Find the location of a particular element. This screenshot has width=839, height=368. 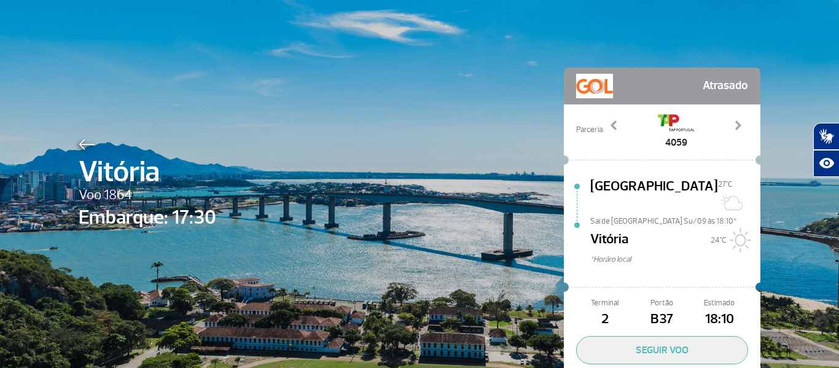

button: Abrir recursos assistivos. is located at coordinates (826, 163).